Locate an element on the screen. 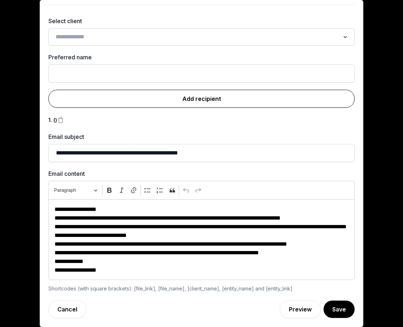  div: Shortcodes (with square brackets): [file_link], [file_name], [client_name], [entity_name] and [en... is located at coordinates (202, 288).